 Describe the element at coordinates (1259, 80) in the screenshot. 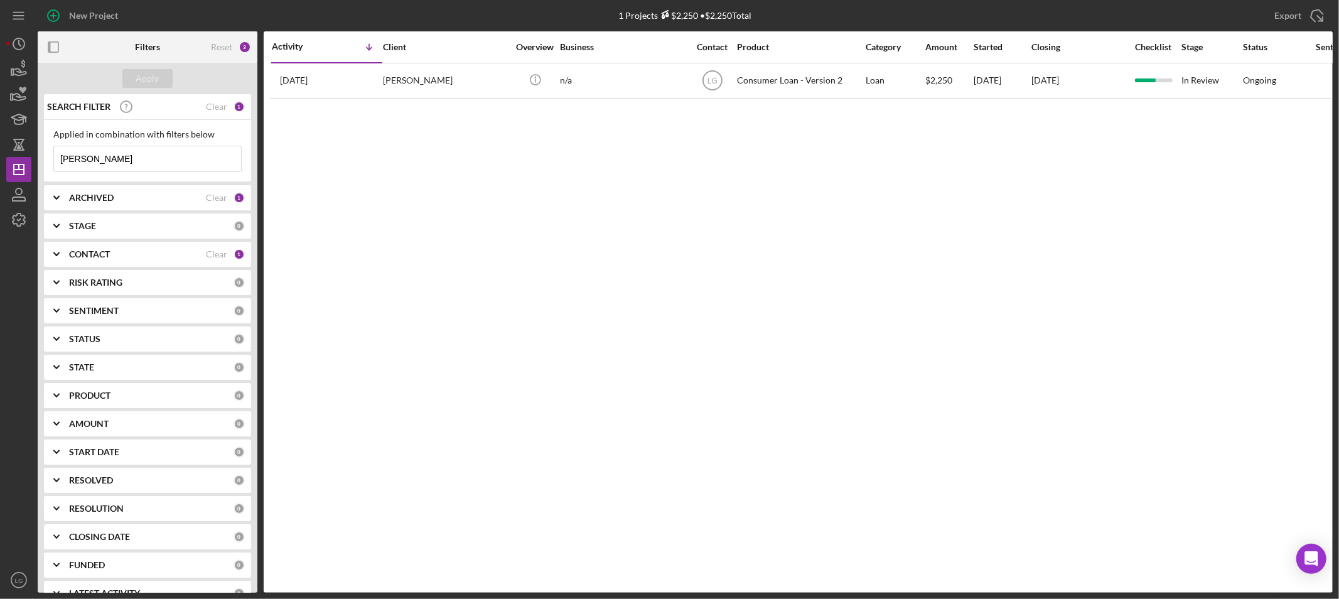

I see `div: Ongoing` at that location.